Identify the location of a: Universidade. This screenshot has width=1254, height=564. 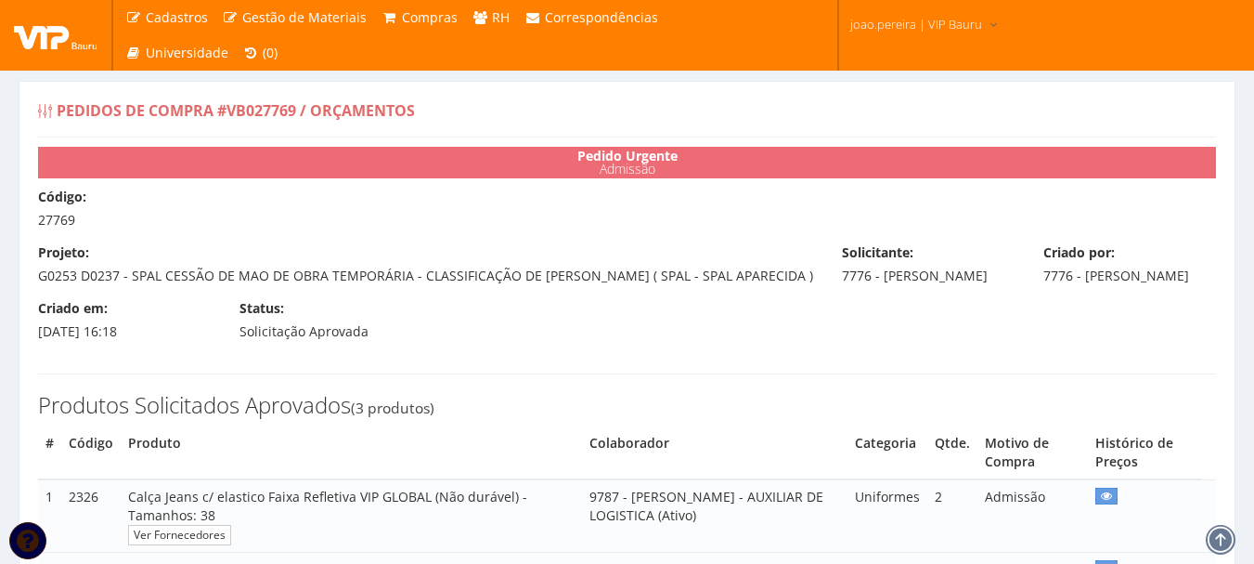
(176, 53).